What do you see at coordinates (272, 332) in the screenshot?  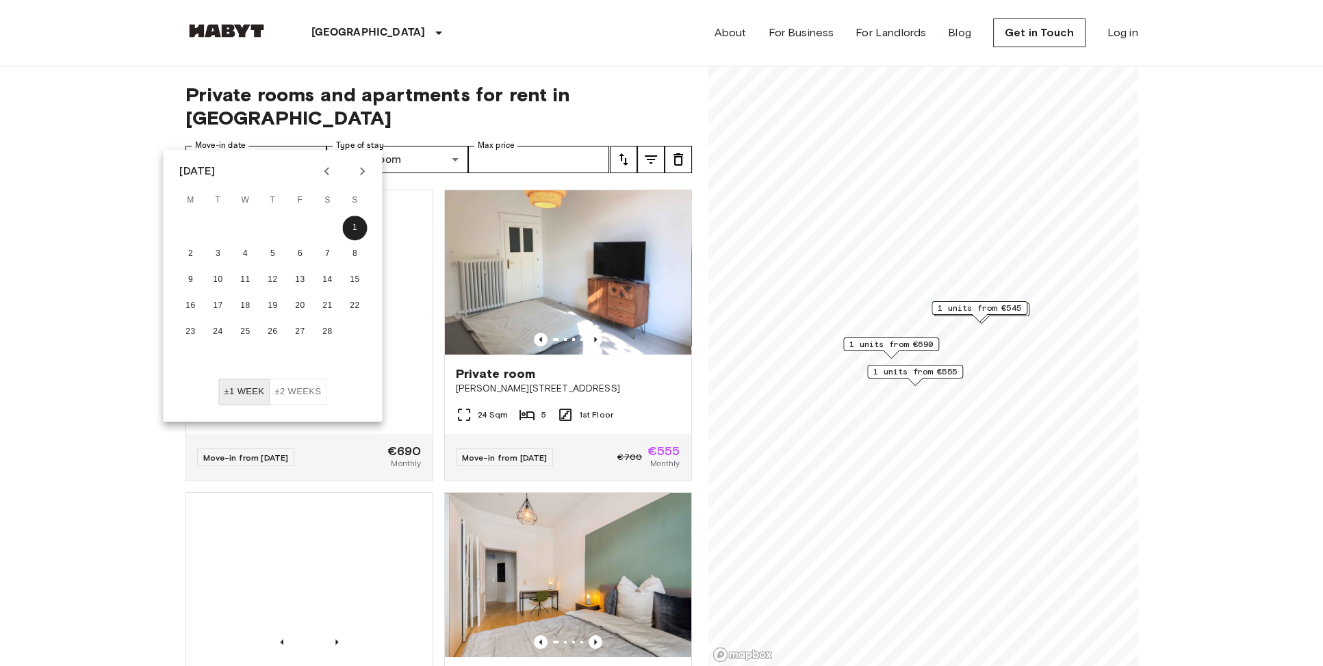 I see `button: 26` at bounding box center [272, 332].